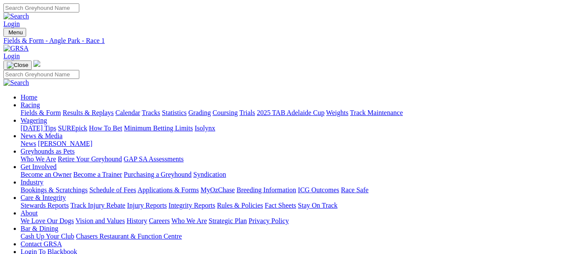  I want to click on a: MyOzChase, so click(218, 189).